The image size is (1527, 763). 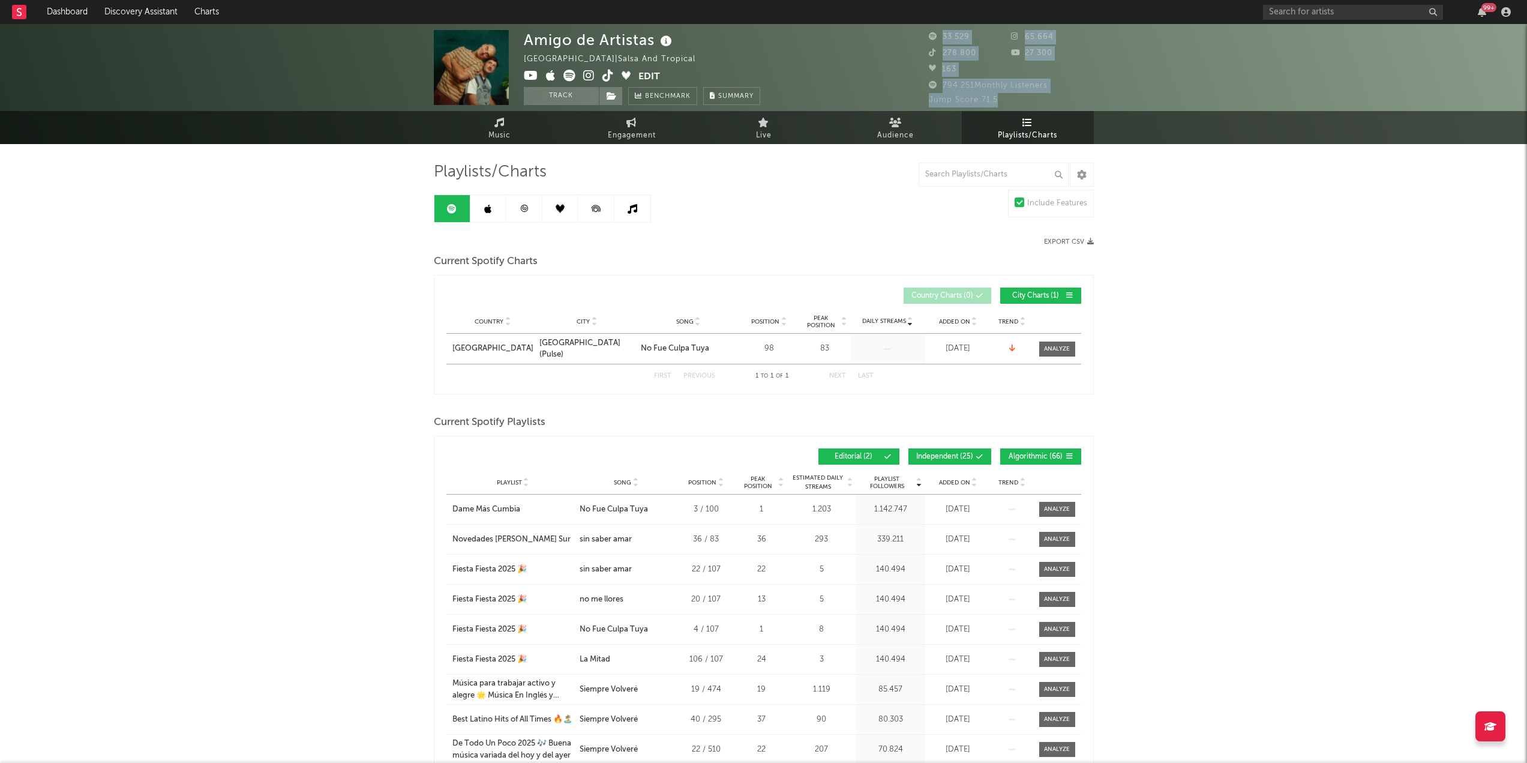 What do you see at coordinates (510, 483) in the screenshot?
I see `span: Playlist` at bounding box center [510, 483].